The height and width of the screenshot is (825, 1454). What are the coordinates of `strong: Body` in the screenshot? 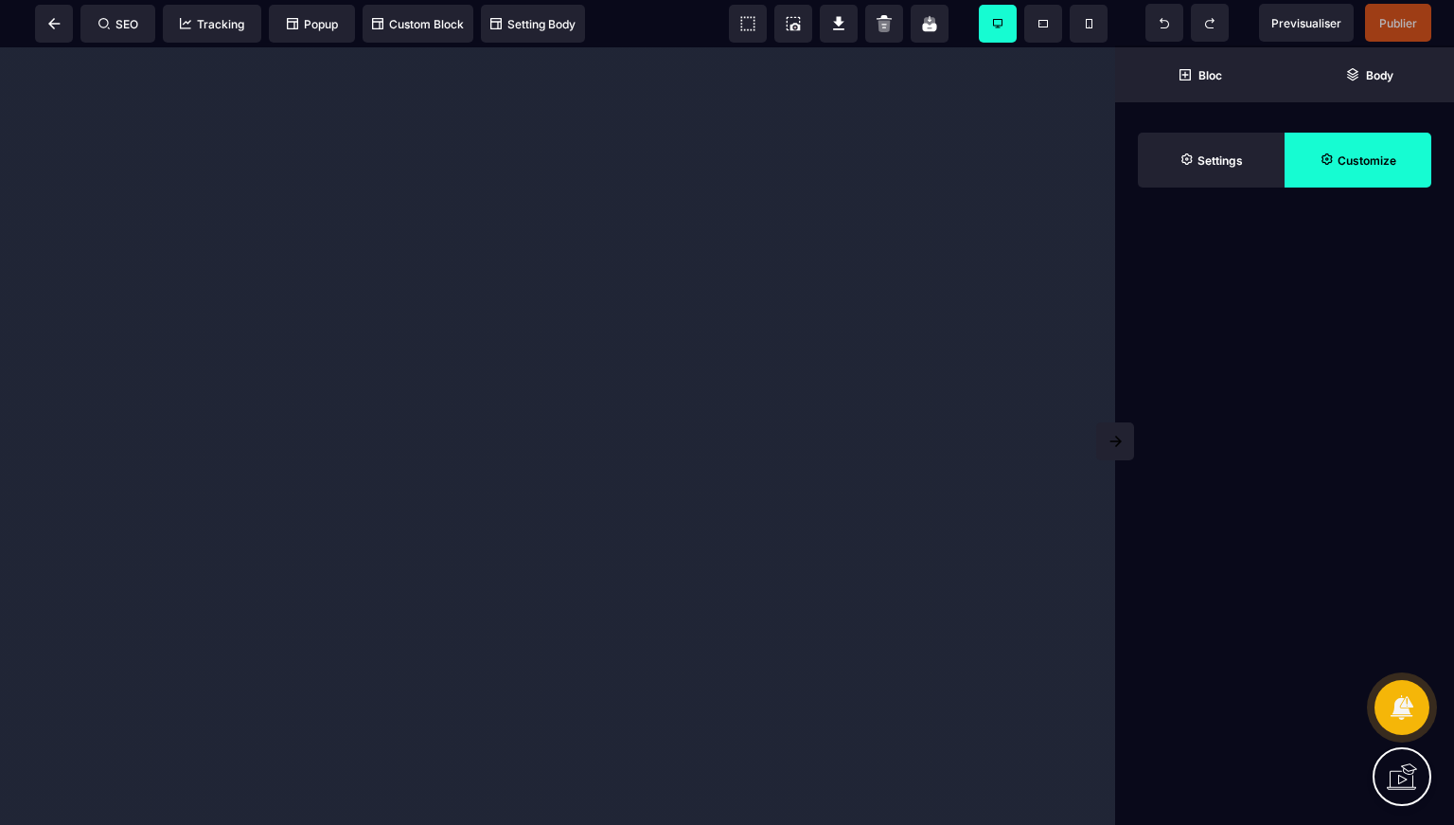 It's located at (1380, 75).